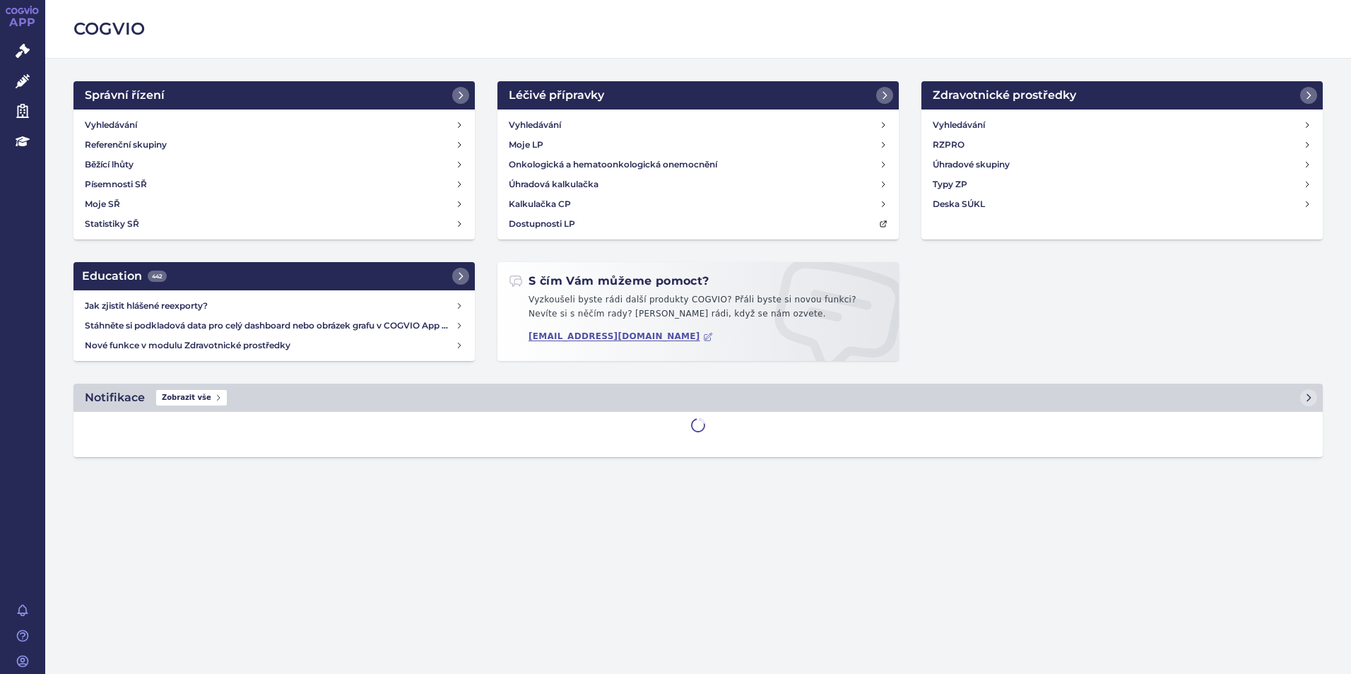 This screenshot has height=674, width=1351. I want to click on h4: Nové funkce v modulu Zdravotnické prostředky, so click(270, 346).